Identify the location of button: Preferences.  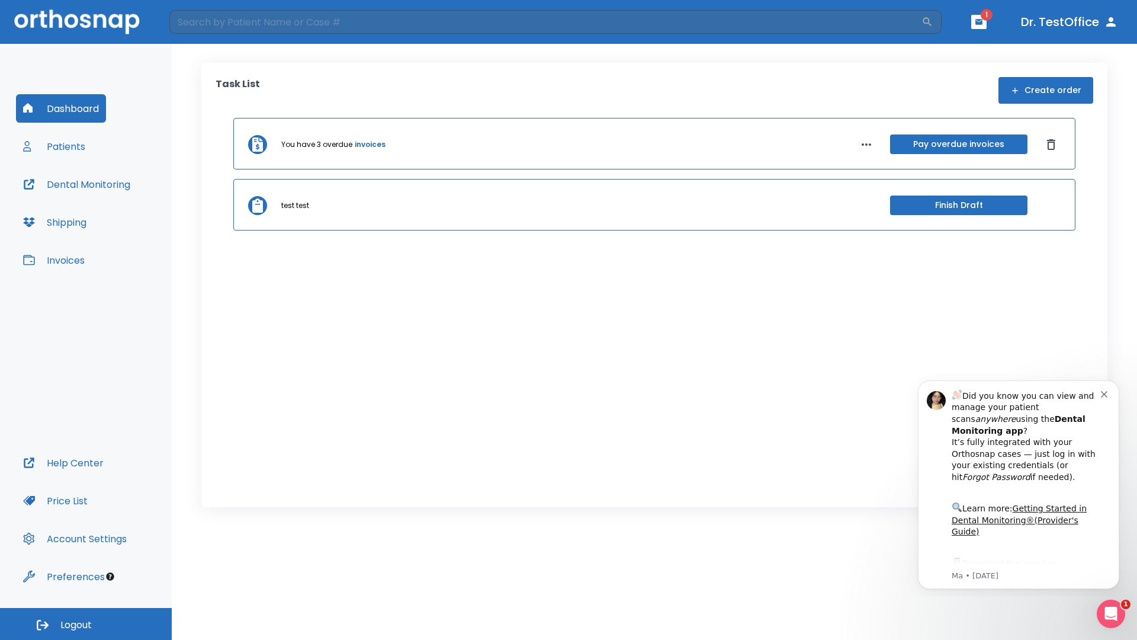
(64, 576).